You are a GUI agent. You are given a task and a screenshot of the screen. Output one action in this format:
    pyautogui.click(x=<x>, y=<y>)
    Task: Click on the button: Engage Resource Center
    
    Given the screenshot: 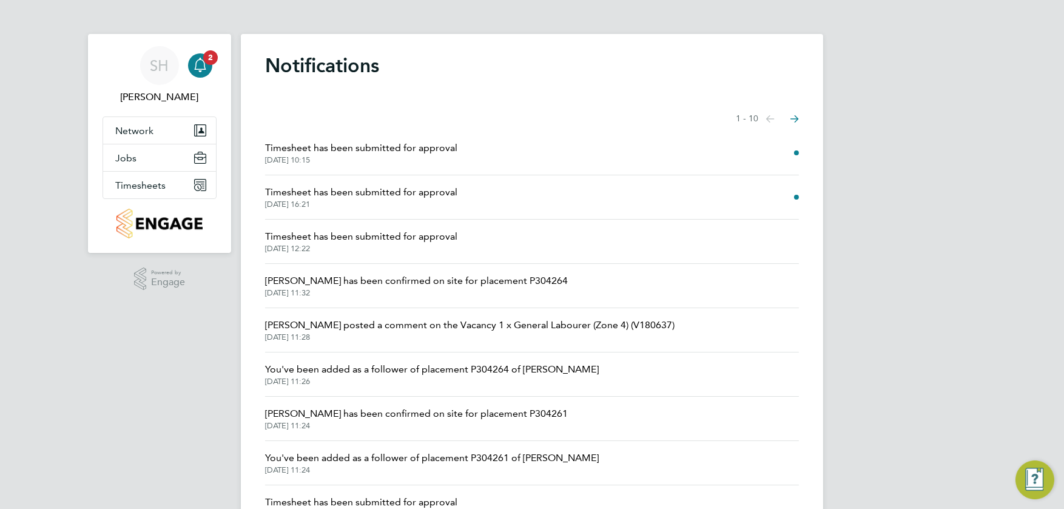 What is the action you would take?
    pyautogui.click(x=1035, y=480)
    